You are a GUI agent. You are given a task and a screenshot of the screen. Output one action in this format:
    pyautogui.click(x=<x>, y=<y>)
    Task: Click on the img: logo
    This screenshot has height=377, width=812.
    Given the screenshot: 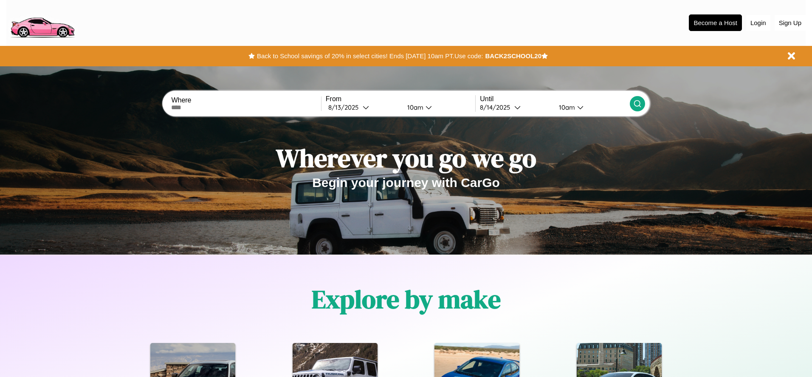 What is the action you would take?
    pyautogui.click(x=42, y=22)
    